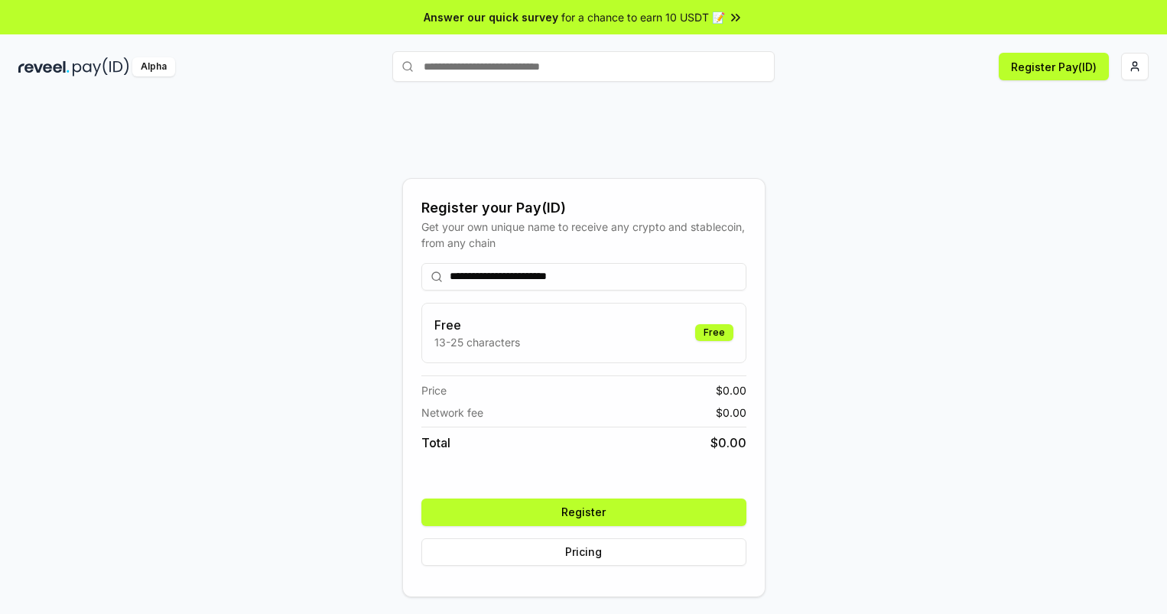  What do you see at coordinates (44, 67) in the screenshot?
I see `img: reveel_dark` at bounding box center [44, 67].